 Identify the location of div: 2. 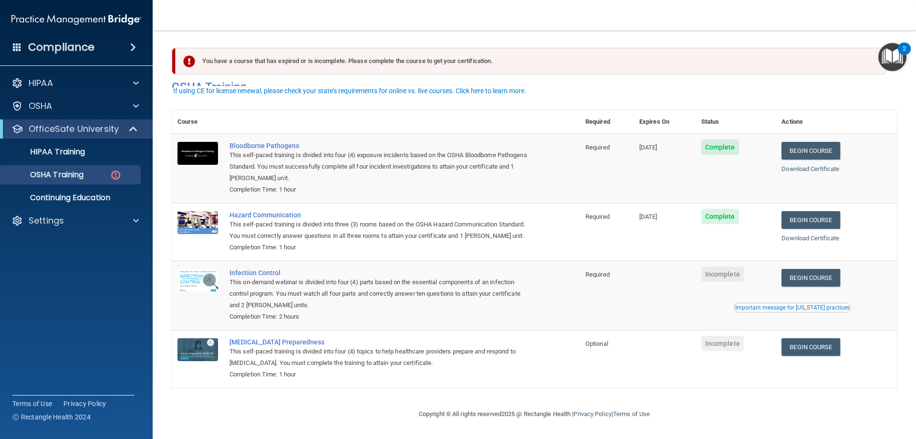
(904, 55).